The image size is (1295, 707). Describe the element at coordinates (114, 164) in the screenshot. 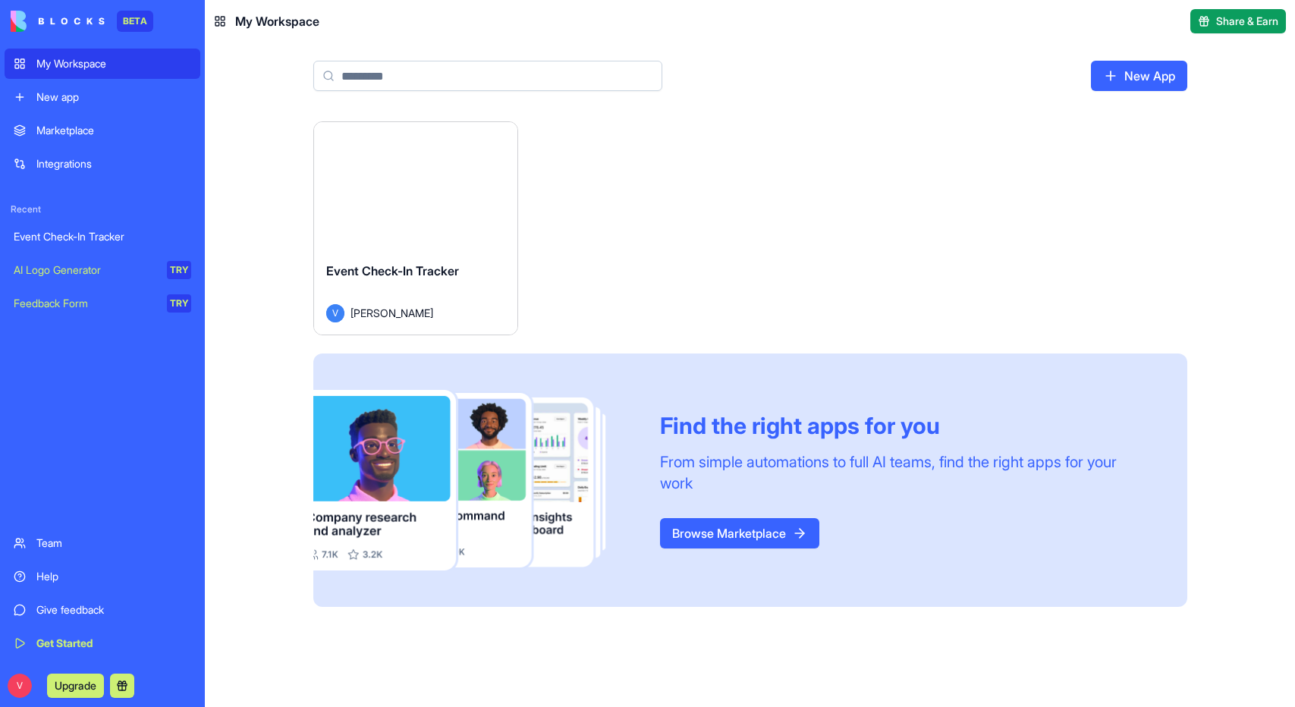

I see `div: Integrations` at that location.